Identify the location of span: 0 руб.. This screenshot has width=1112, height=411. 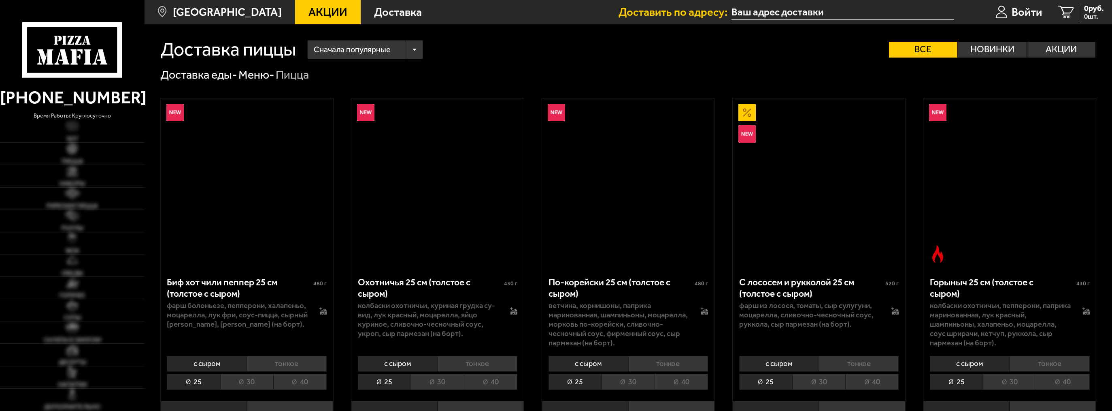
(1094, 8).